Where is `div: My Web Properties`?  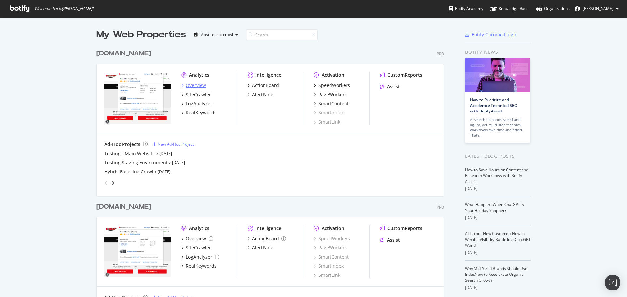 div: My Web Properties is located at coordinates (141, 35).